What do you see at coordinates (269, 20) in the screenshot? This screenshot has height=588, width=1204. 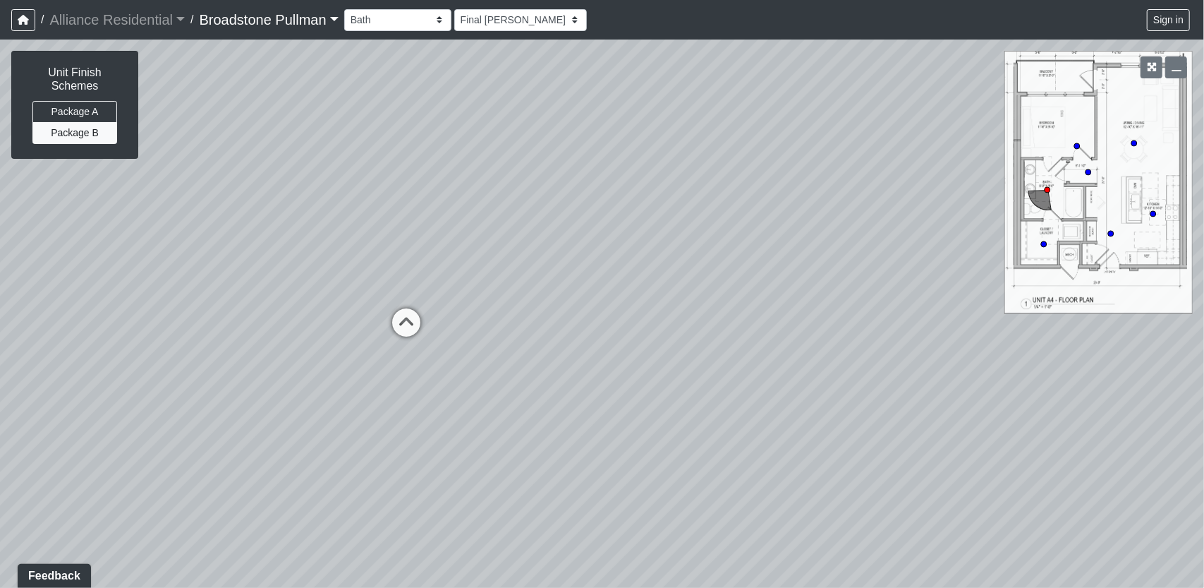 I see `a: Broadstone Pullman` at bounding box center [269, 20].